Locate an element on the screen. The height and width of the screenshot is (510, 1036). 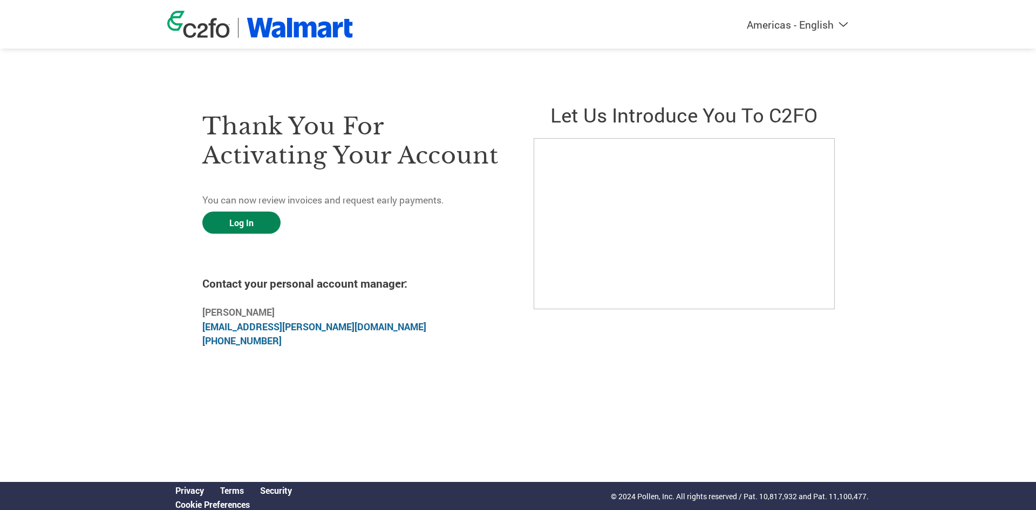
p: © 2024 Pollen, Inc. All rights reserved / Pat. 10,817,932 and Pat. 11,100,477. is located at coordinates (740, 496).